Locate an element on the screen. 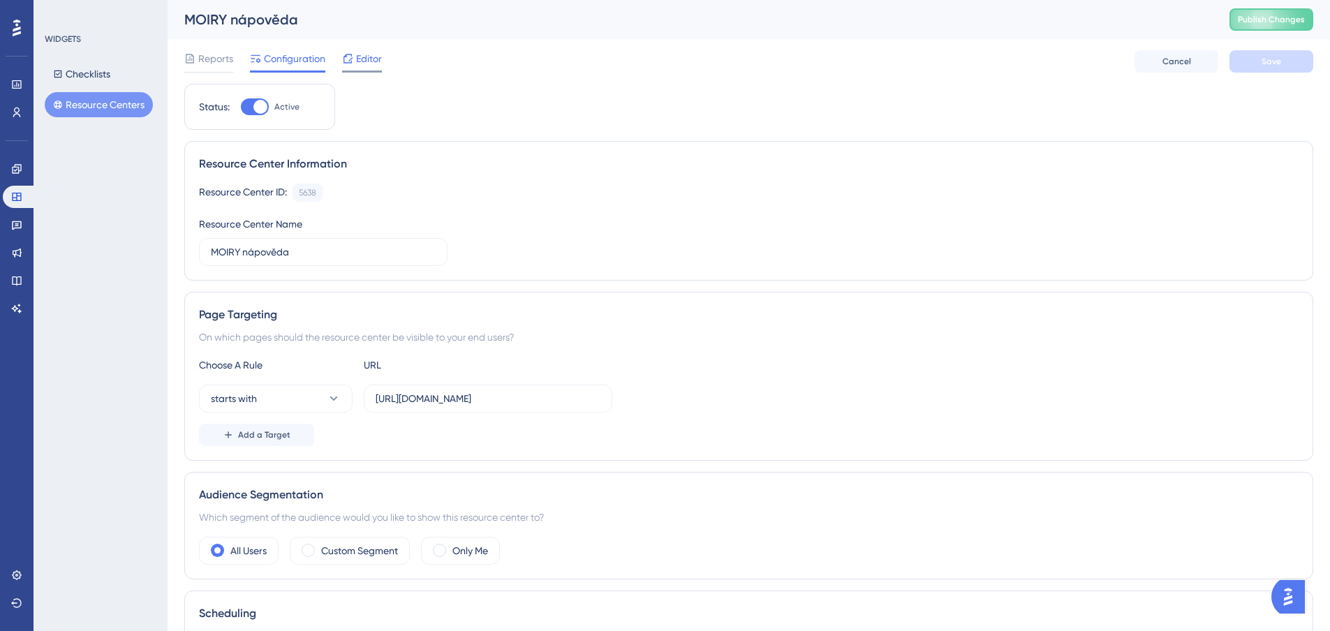 Image resolution: width=1330 pixels, height=631 pixels. button: starts with is located at coordinates (276, 399).